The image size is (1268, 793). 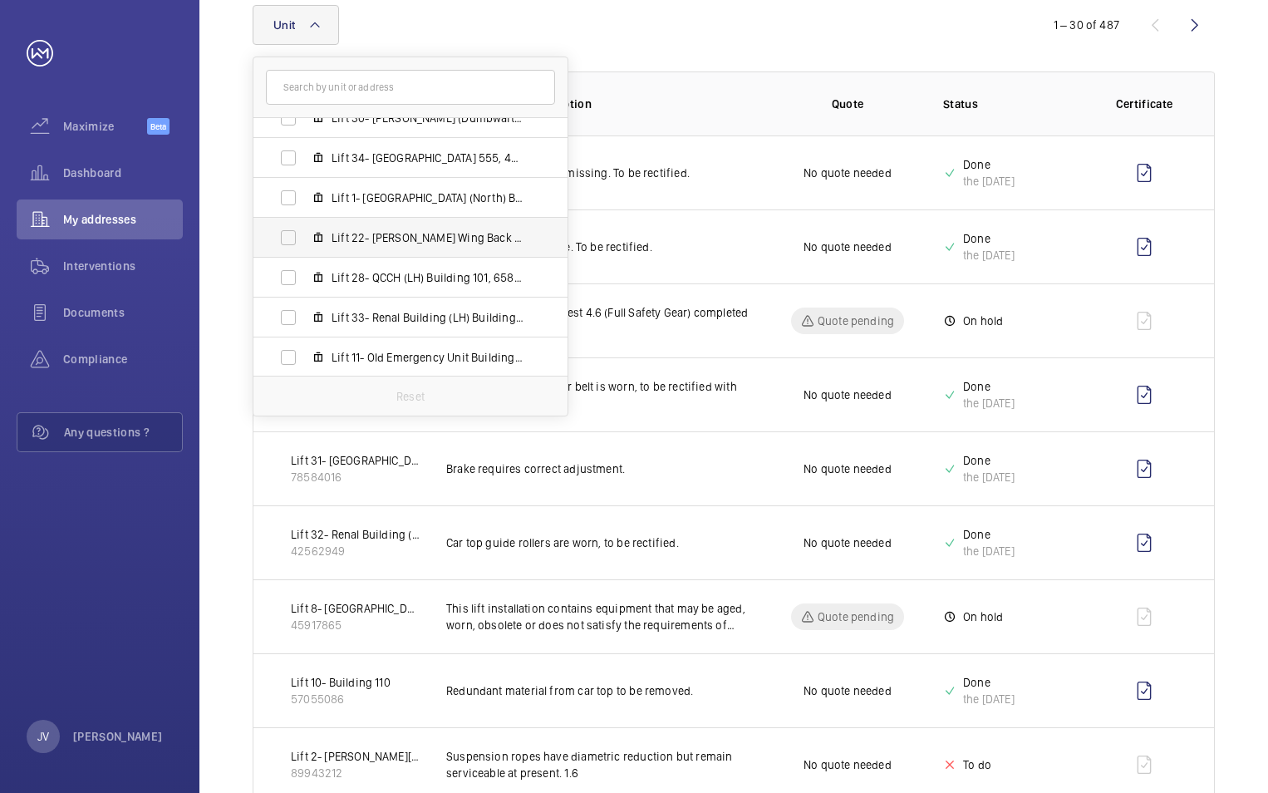 I want to click on span: Beta, so click(x=158, y=126).